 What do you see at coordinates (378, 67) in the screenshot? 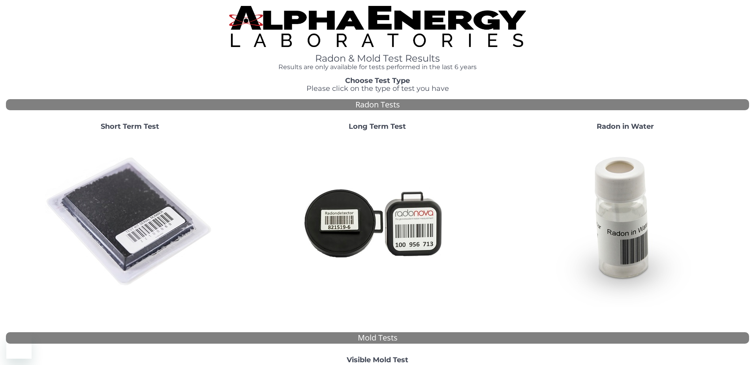
I see `h4: Results are only available for tests performed in the last 6 years` at bounding box center [378, 67].